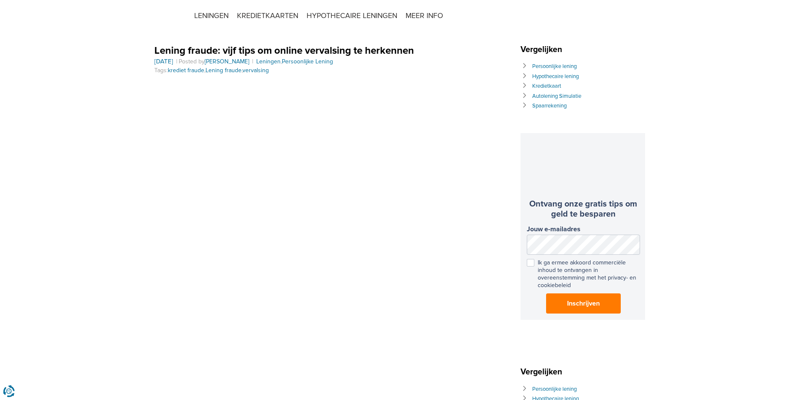  Describe the element at coordinates (186, 70) in the screenshot. I see `a: krediet fraude` at that location.